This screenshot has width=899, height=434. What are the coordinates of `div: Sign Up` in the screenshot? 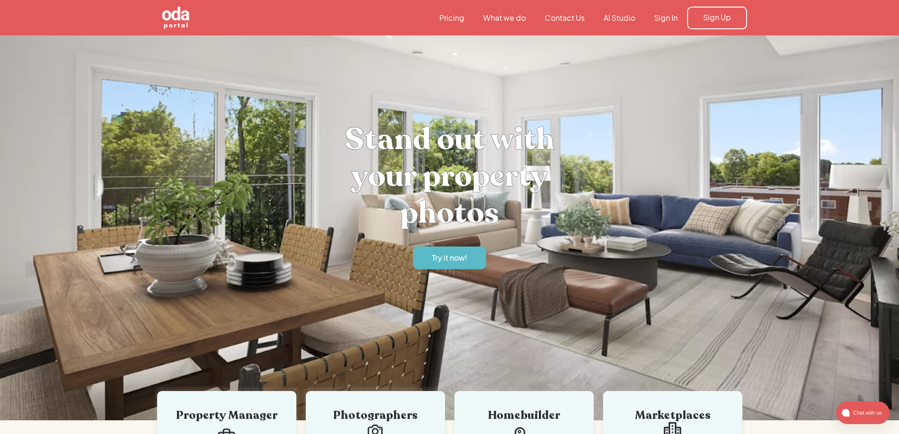 It's located at (717, 17).